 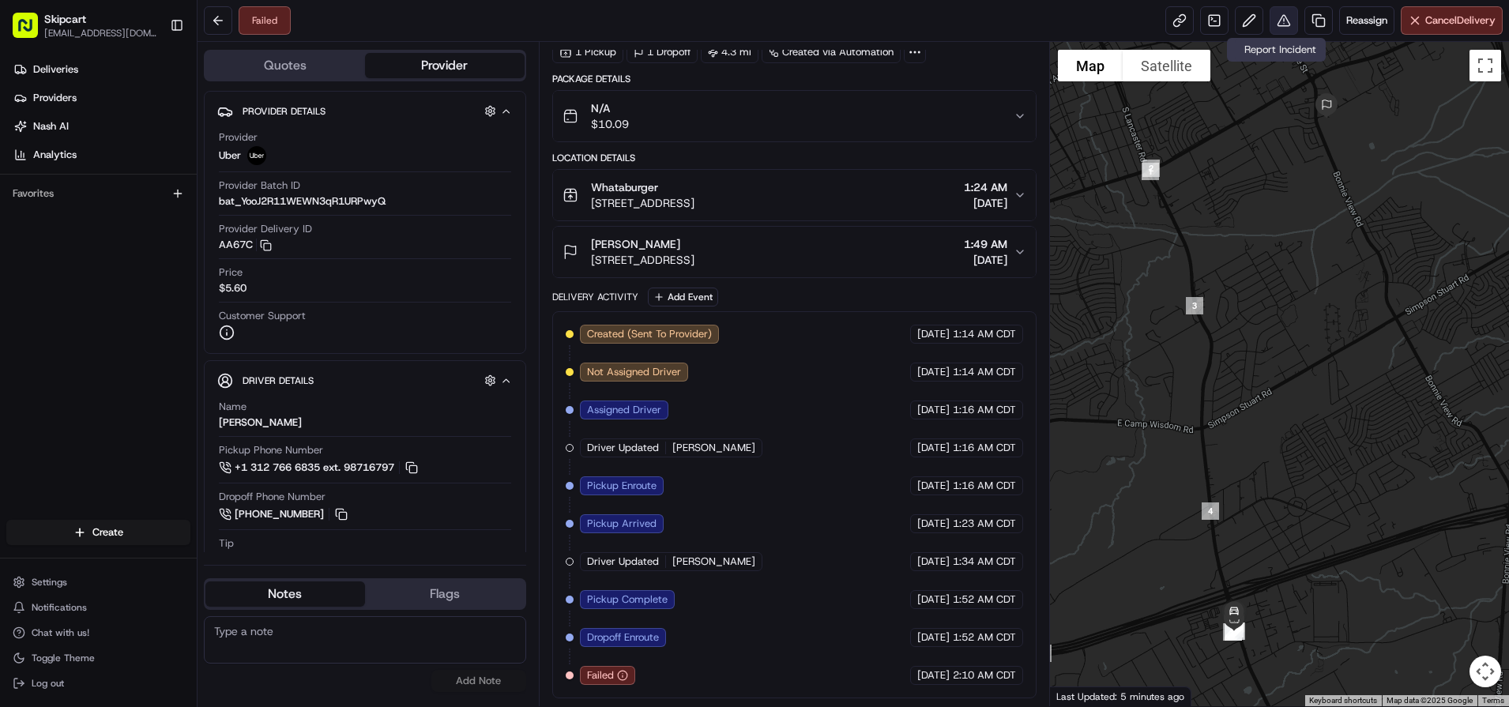 What do you see at coordinates (101, 155) in the screenshot?
I see `a: Analytics` at bounding box center [101, 155].